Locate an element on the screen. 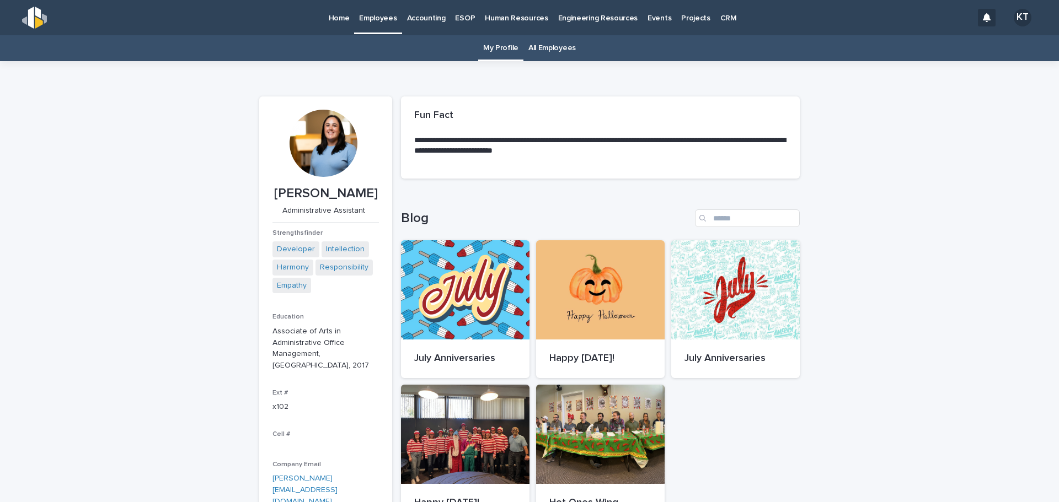 This screenshot has height=502, width=1059. a: x102 is located at coordinates (280, 407).